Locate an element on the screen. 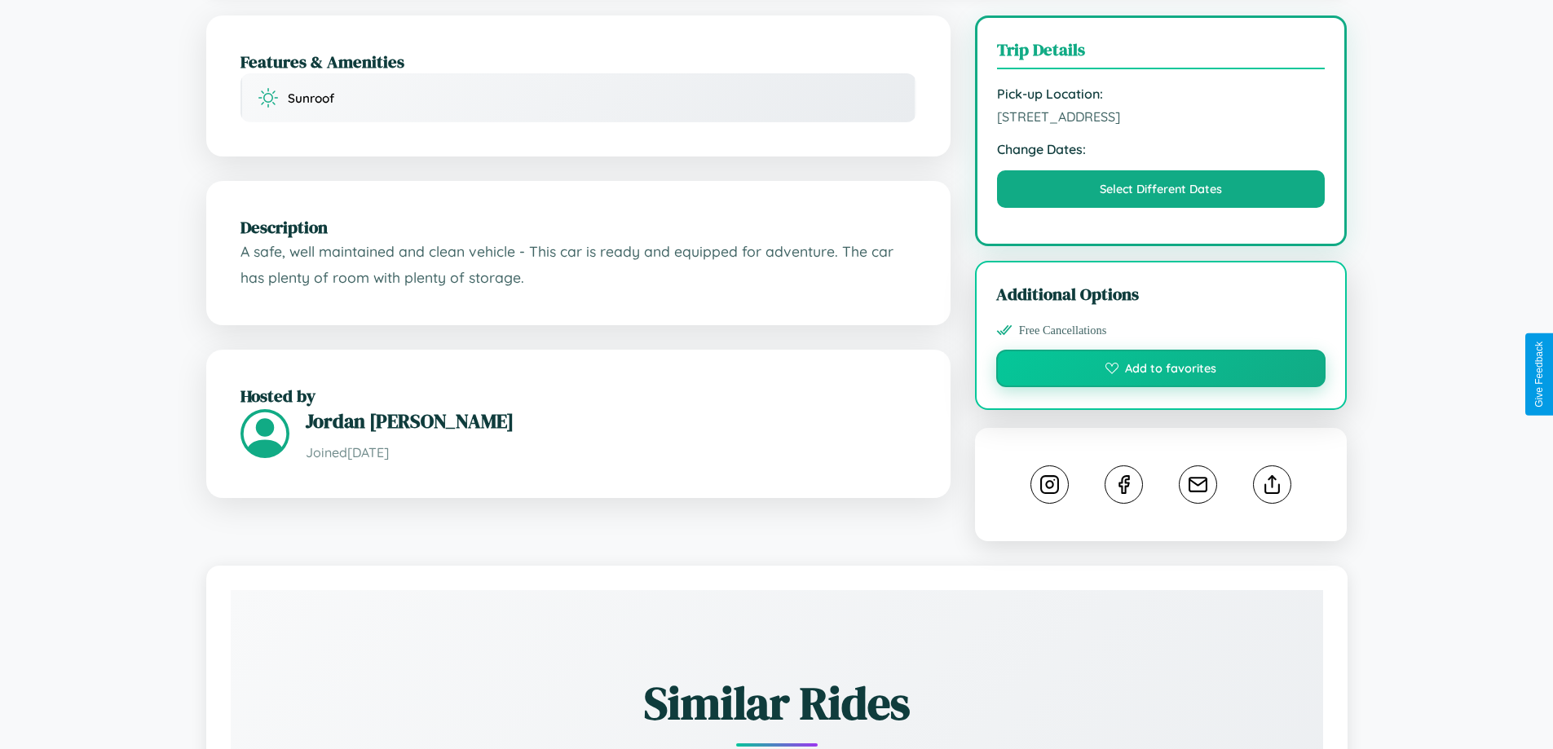 This screenshot has height=749, width=1553. button: Select Different Dates is located at coordinates (1161, 189).